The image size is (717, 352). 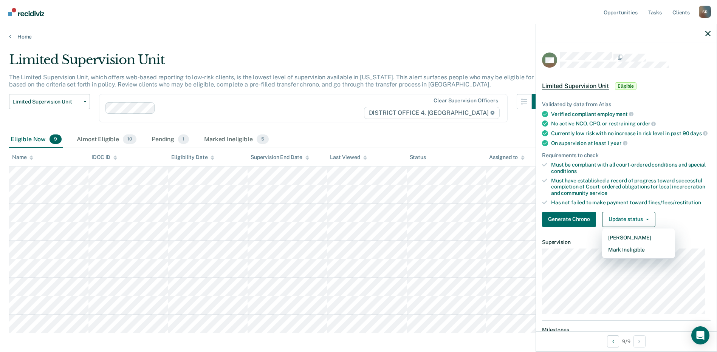 I want to click on button: Next Opportunity, so click(x=639, y=342).